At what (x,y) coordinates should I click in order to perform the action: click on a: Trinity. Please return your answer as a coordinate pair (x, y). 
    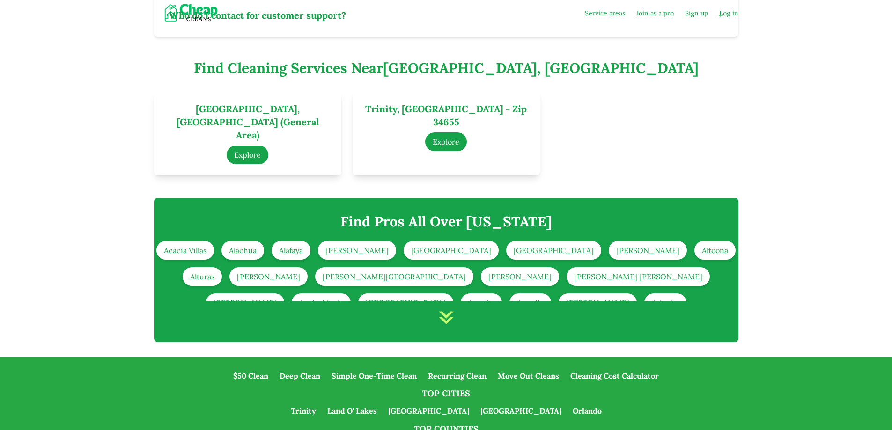
    Looking at the image, I should click on (303, 411).